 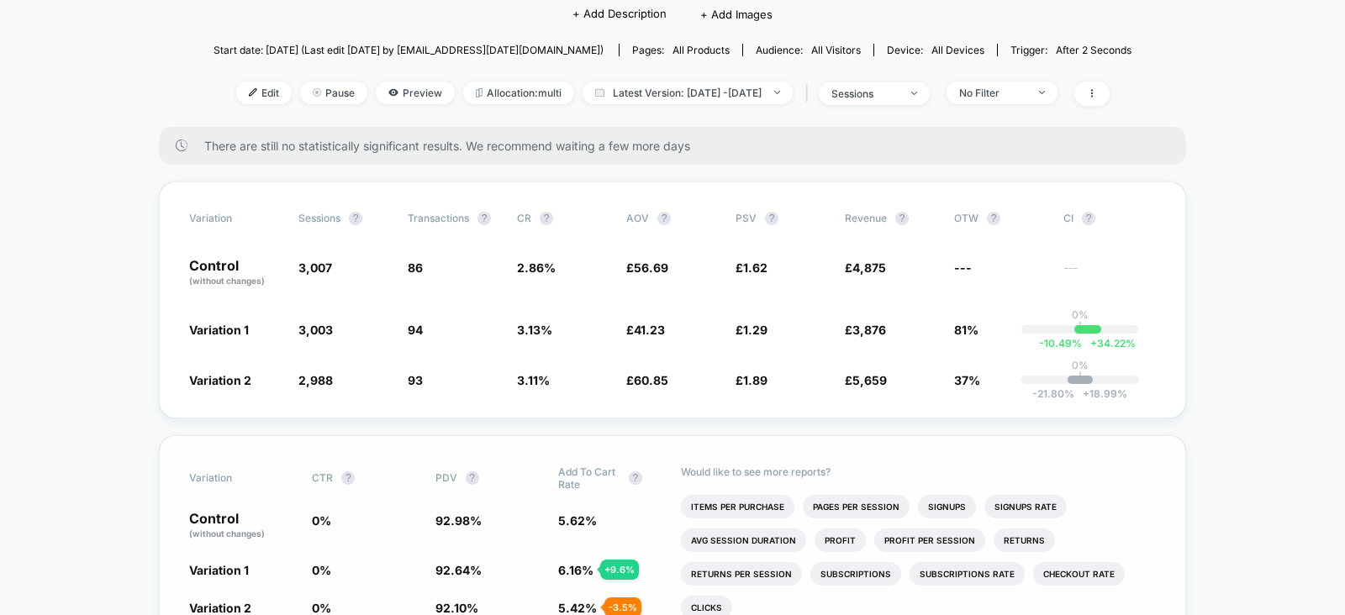 What do you see at coordinates (651, 380) in the screenshot?
I see `span: 60.85` at bounding box center [651, 380].